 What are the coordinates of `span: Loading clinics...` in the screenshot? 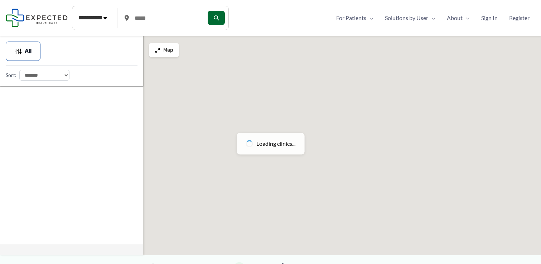 It's located at (276, 144).